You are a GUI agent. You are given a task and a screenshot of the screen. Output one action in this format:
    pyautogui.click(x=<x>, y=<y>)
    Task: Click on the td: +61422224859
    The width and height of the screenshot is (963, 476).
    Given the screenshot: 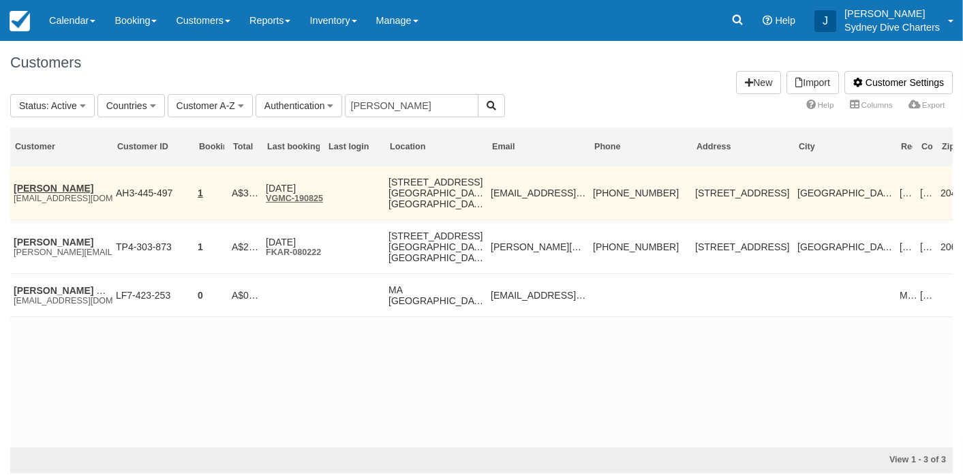 What is the action you would take?
    pyautogui.click(x=641, y=247)
    